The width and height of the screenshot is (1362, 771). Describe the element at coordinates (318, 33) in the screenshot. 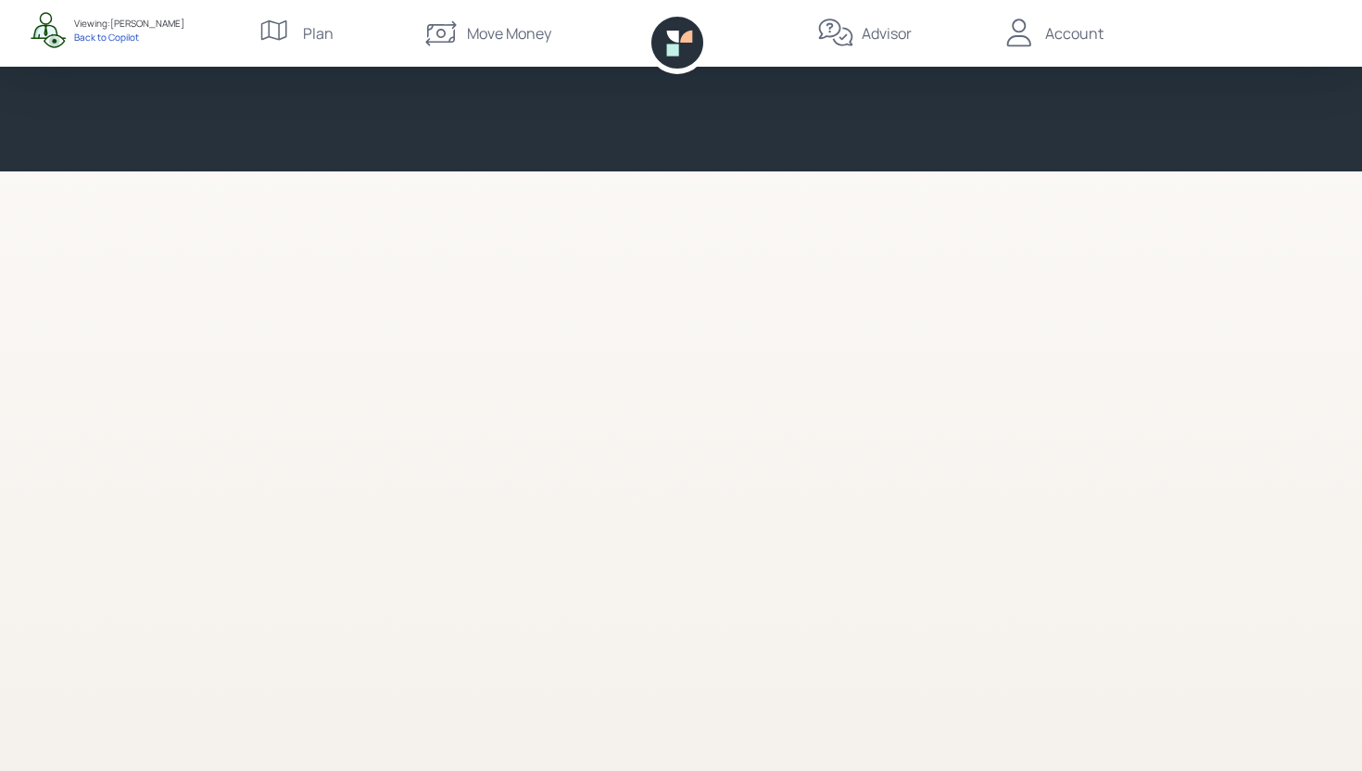

I see `div: Plan` at that location.